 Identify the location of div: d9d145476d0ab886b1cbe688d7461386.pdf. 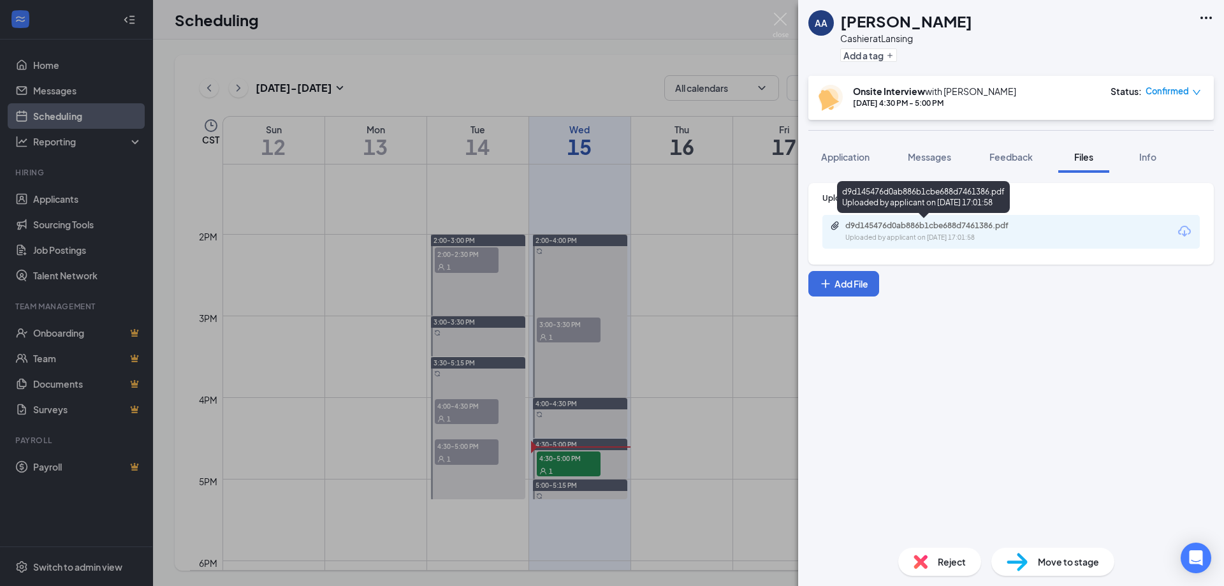
(935, 226).